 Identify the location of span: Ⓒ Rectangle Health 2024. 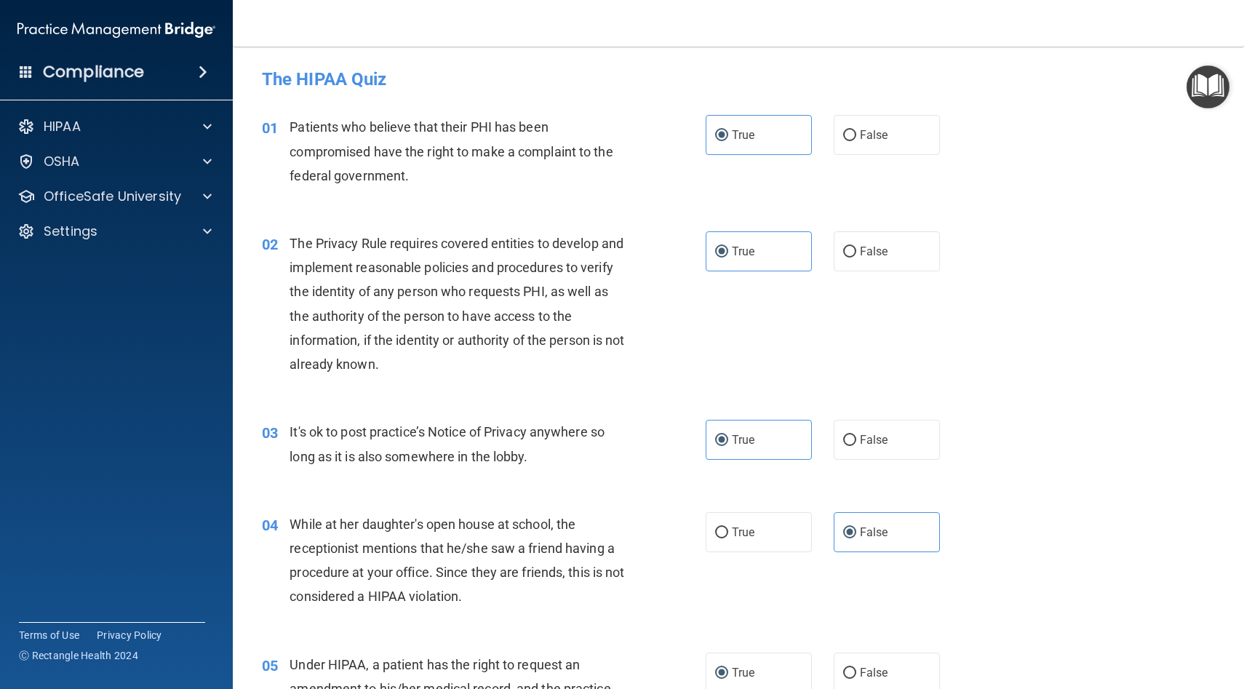
(79, 656).